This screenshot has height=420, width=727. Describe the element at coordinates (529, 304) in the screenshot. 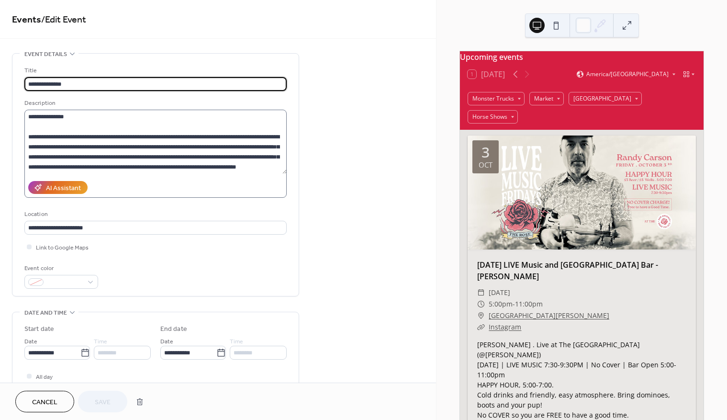

I see `span: 11:00pm` at that location.